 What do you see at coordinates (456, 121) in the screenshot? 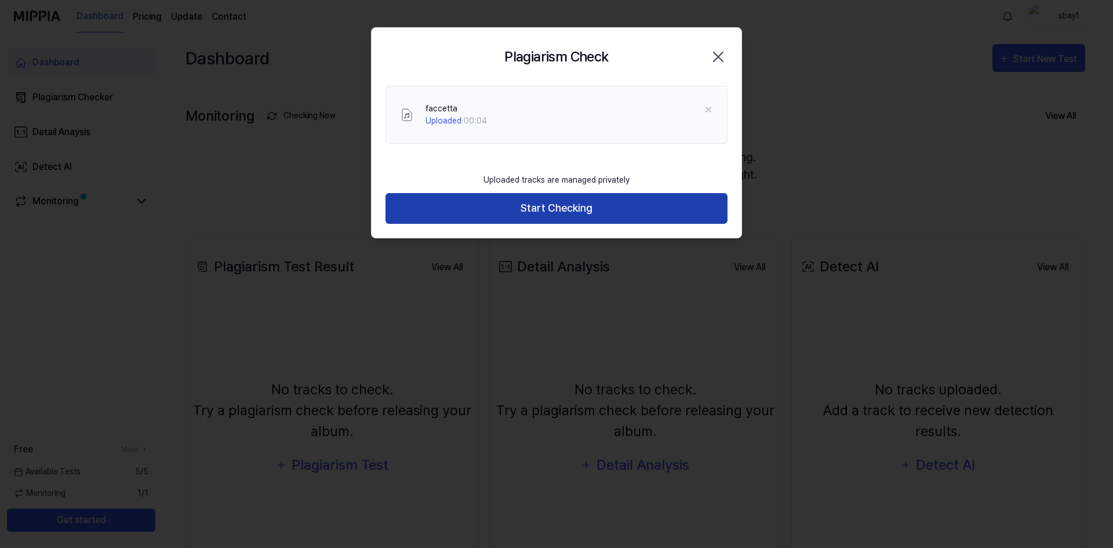
I see `div: · 00:04` at bounding box center [456, 121].